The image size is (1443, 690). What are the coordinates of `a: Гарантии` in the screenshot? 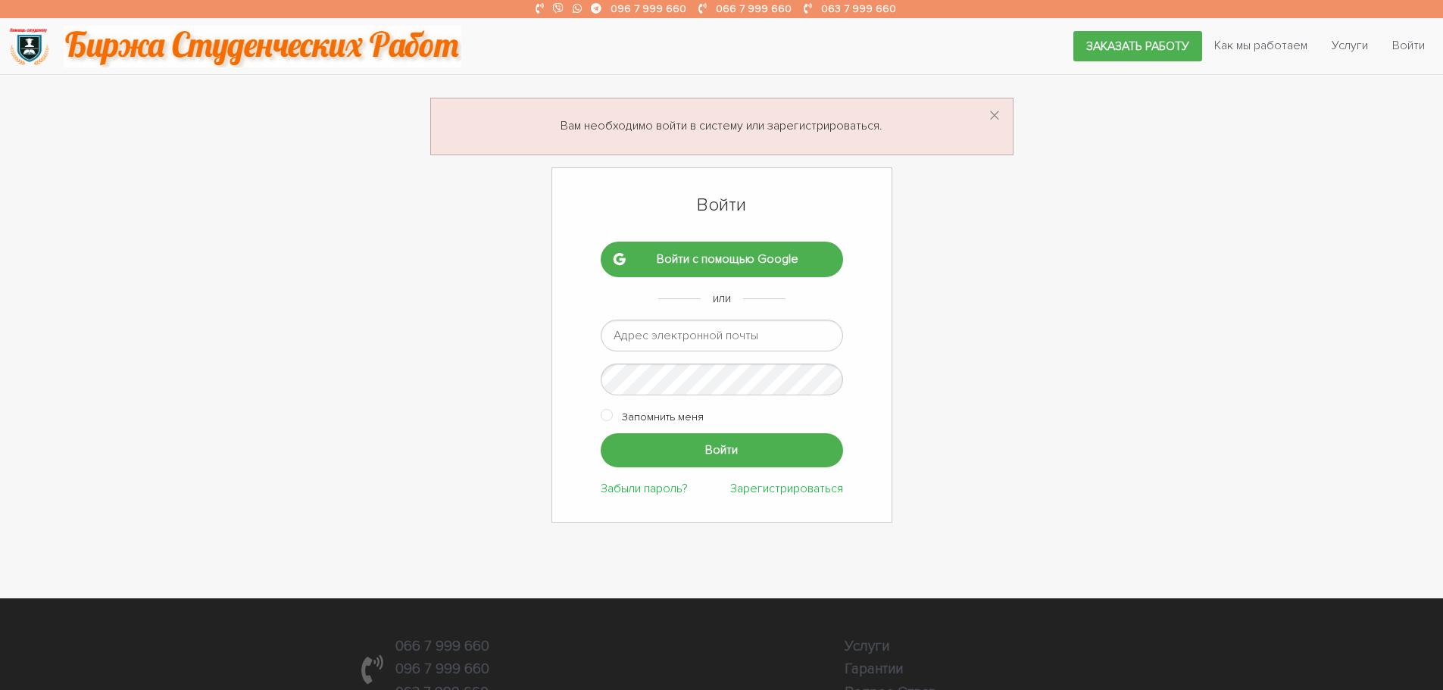 It's located at (874, 669).